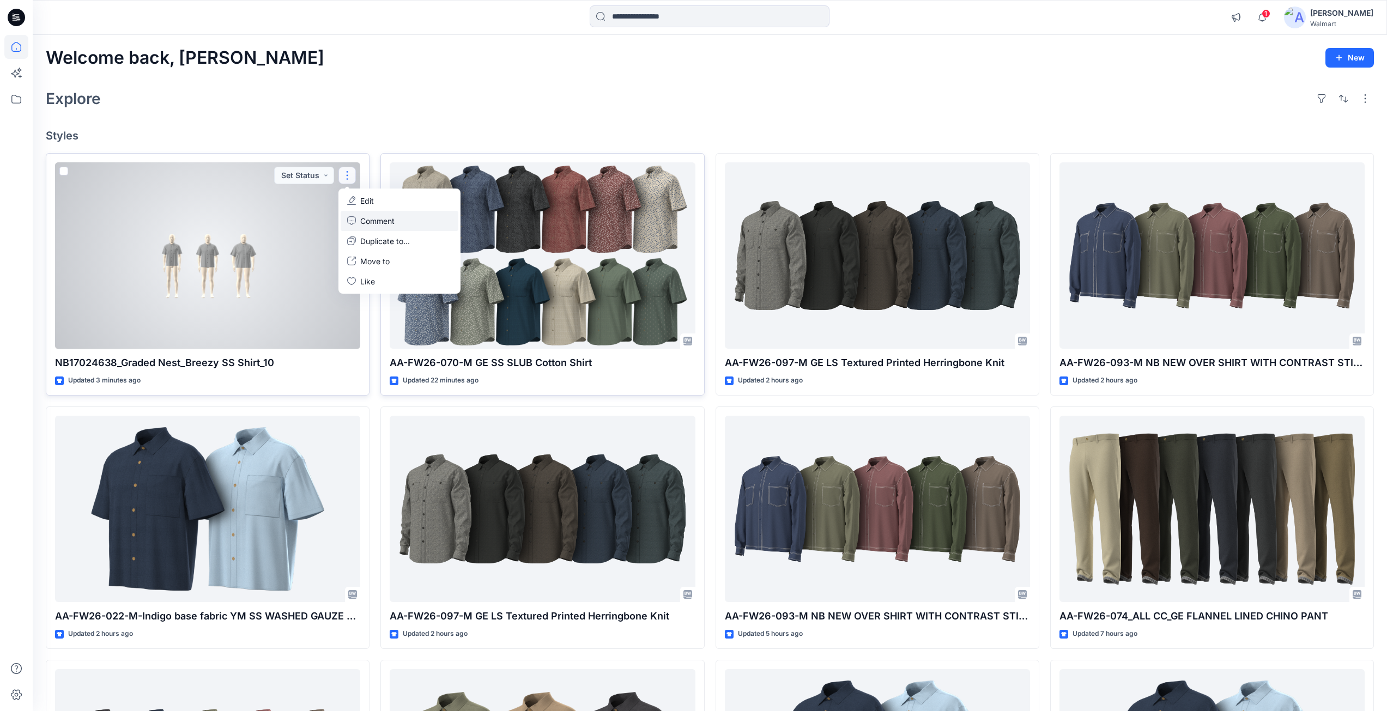  What do you see at coordinates (1342, 23) in the screenshot?
I see `div: Walmart` at bounding box center [1342, 23].